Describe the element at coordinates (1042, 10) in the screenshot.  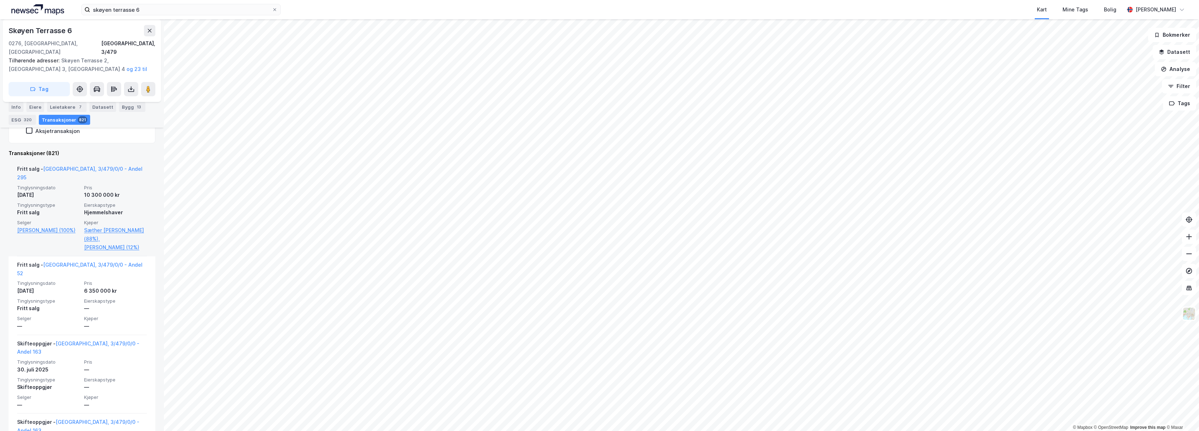
I see `div: Kart` at that location.